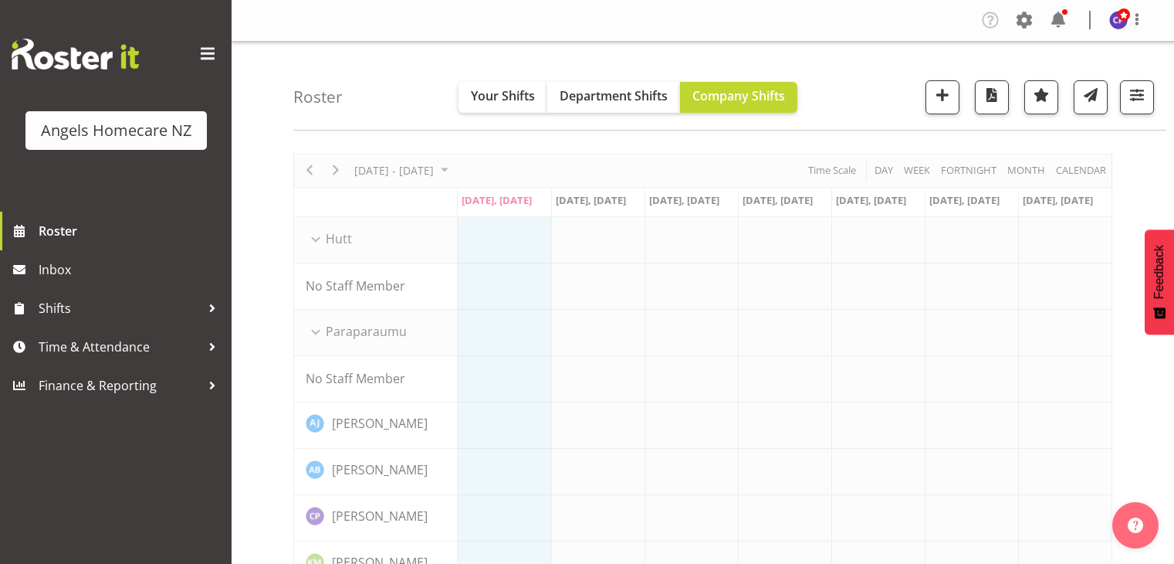  Describe the element at coordinates (1137, 97) in the screenshot. I see `button: Filter Shifts` at that location.